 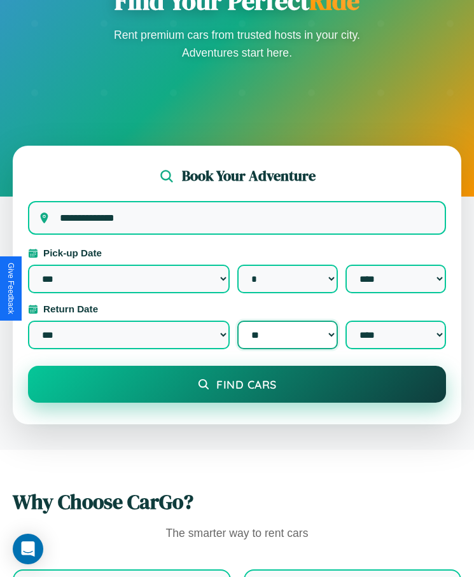 I want to click on p: Rent premium cars from trusted hosts in your city. Adventures start here., so click(x=237, y=44).